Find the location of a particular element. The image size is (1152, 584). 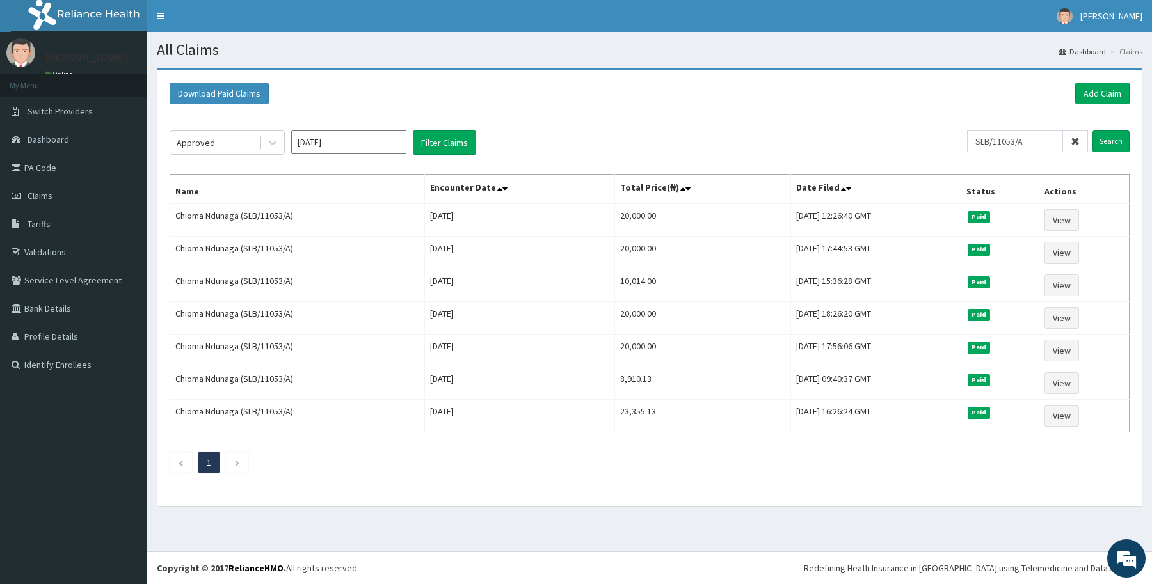

span: Tariffs is located at coordinates (39, 224).